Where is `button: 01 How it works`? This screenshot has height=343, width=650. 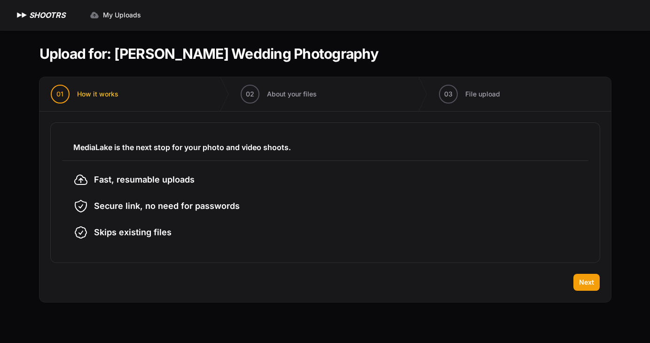
button: 01 How it works is located at coordinates (85, 94).